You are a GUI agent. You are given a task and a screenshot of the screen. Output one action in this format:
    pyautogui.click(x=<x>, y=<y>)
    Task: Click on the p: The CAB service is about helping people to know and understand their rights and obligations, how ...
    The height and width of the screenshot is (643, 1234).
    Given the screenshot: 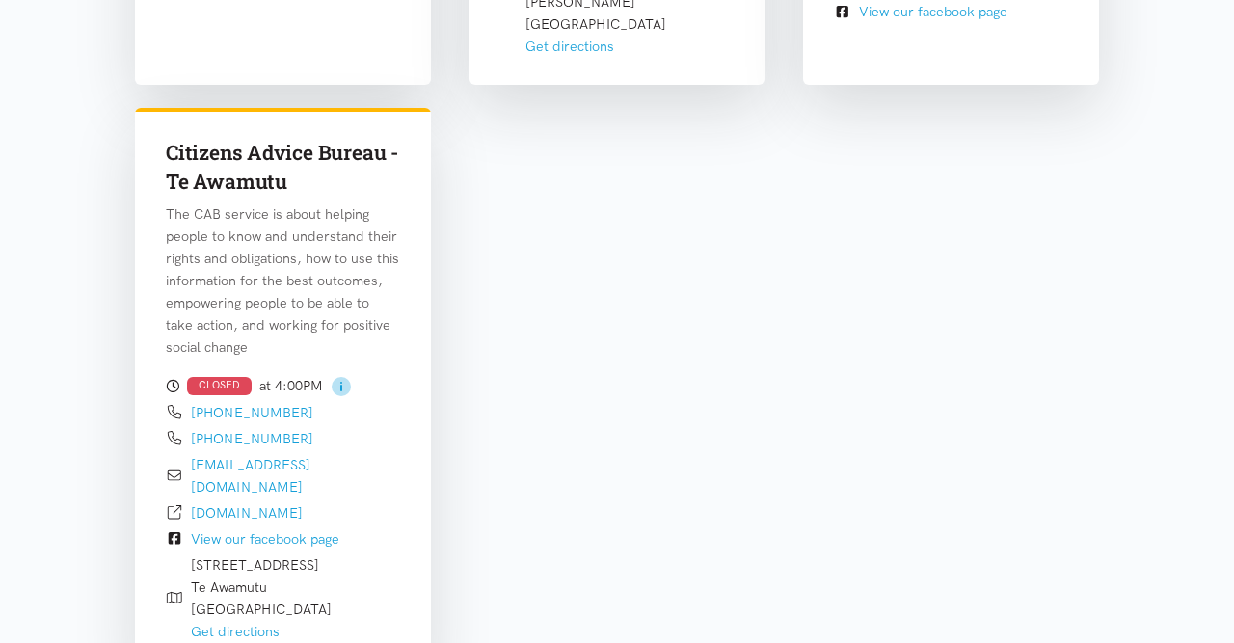 What is the action you would take?
    pyautogui.click(x=282, y=280)
    